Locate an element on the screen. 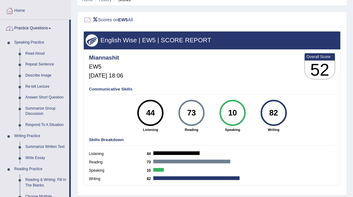  a: Reading Practice is located at coordinates (40, 169).